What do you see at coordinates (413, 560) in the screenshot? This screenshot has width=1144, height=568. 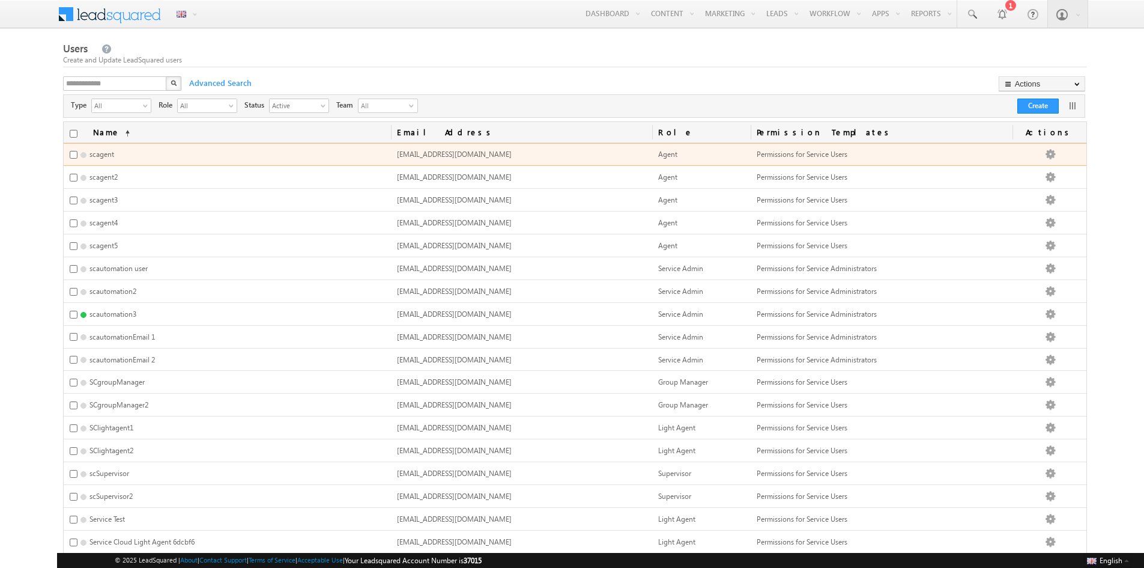 I see `span: Your Leadsquared Account Number is` at bounding box center [413, 560].